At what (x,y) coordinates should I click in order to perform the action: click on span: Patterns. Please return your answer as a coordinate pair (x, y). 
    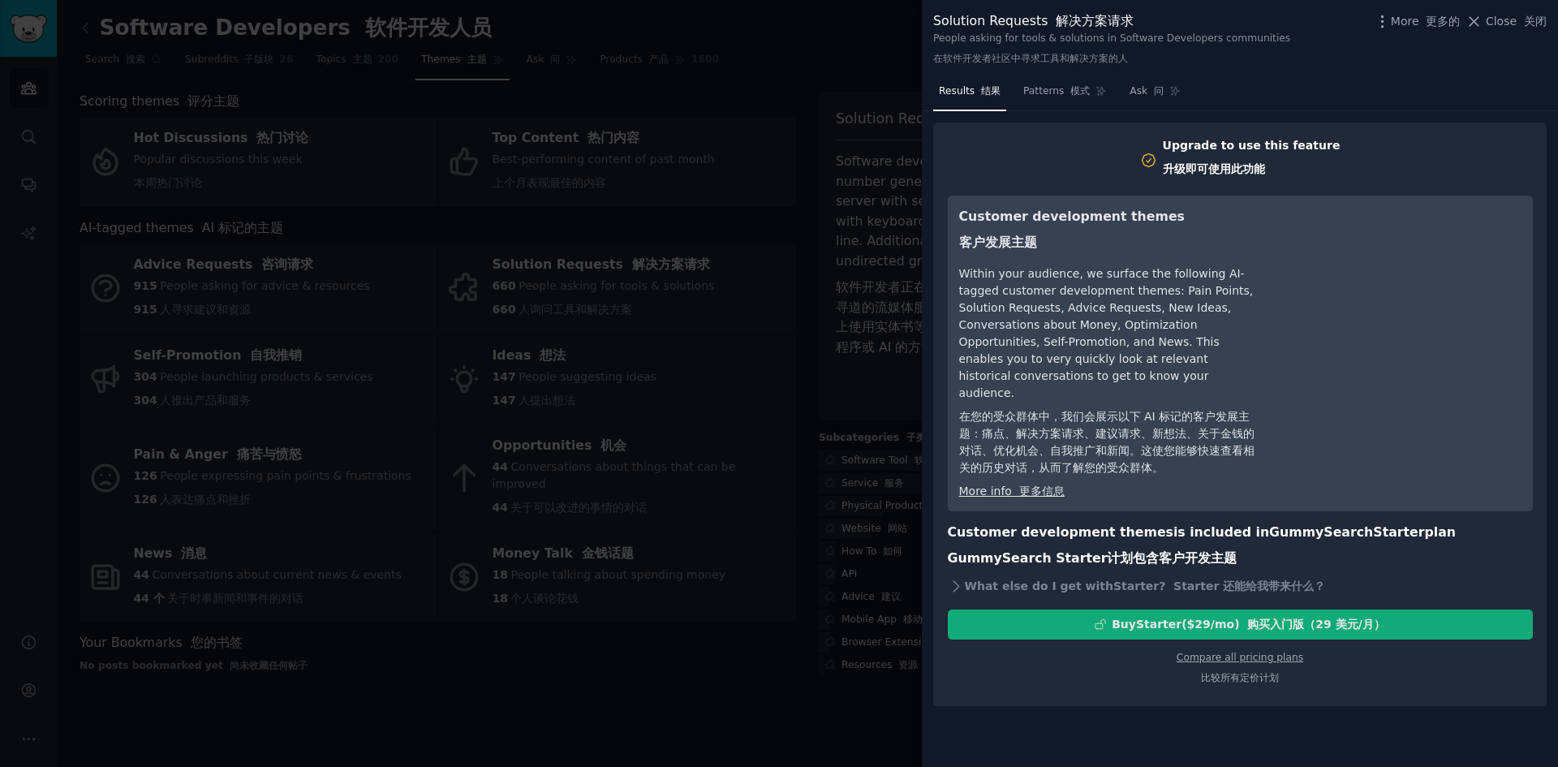
    Looking at the image, I should click on (1056, 92).